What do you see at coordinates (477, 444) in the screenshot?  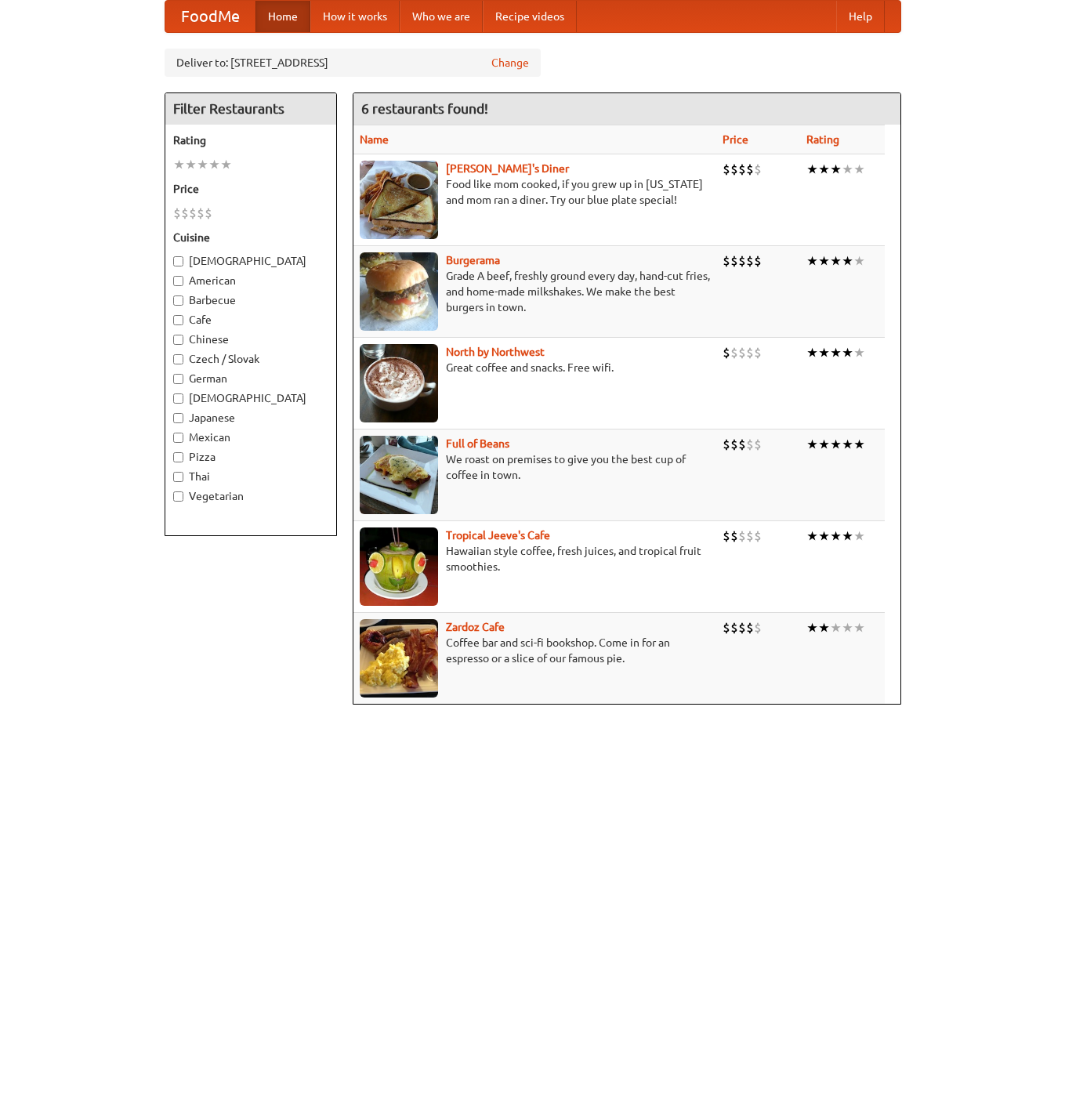 I see `a: Full of Beans` at bounding box center [477, 444].